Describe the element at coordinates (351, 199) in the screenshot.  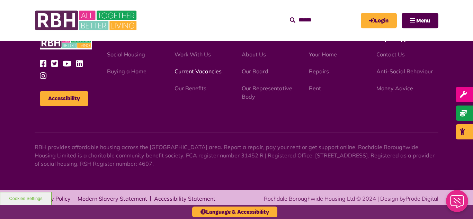
I see `div: Rochdale Boroughwide Housing Ltd © 2024 | Design by` at that location.